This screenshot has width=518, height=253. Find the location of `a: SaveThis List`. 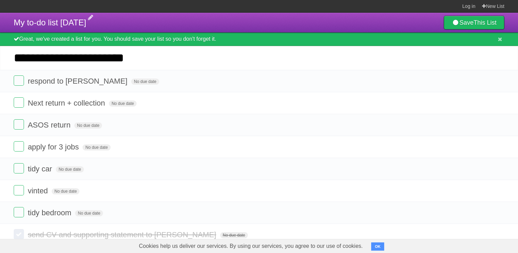

a: SaveThis List is located at coordinates (474, 23).